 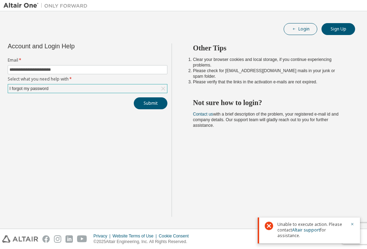 I want to click on h2: Not sure how to login?, so click(x=267, y=103).